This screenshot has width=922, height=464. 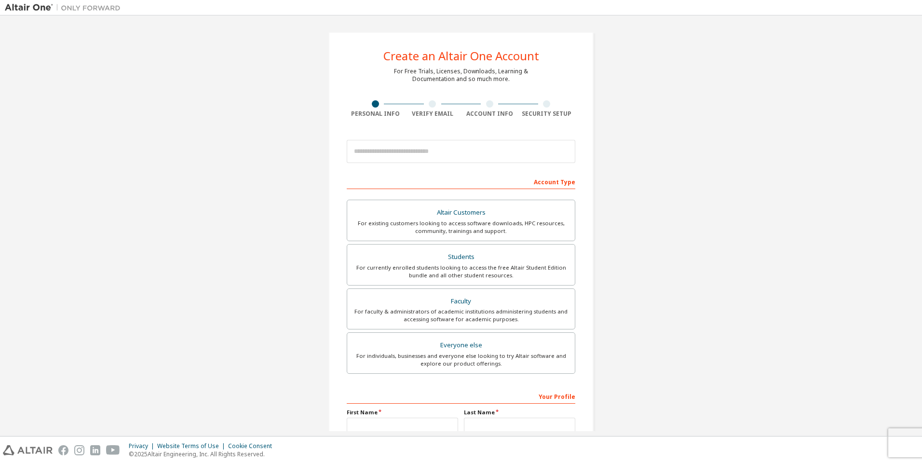 What do you see at coordinates (461, 360) in the screenshot?
I see `div: For individuals, businesses and everyone else looking to try Altair software and explore our prod...` at bounding box center [461, 360].